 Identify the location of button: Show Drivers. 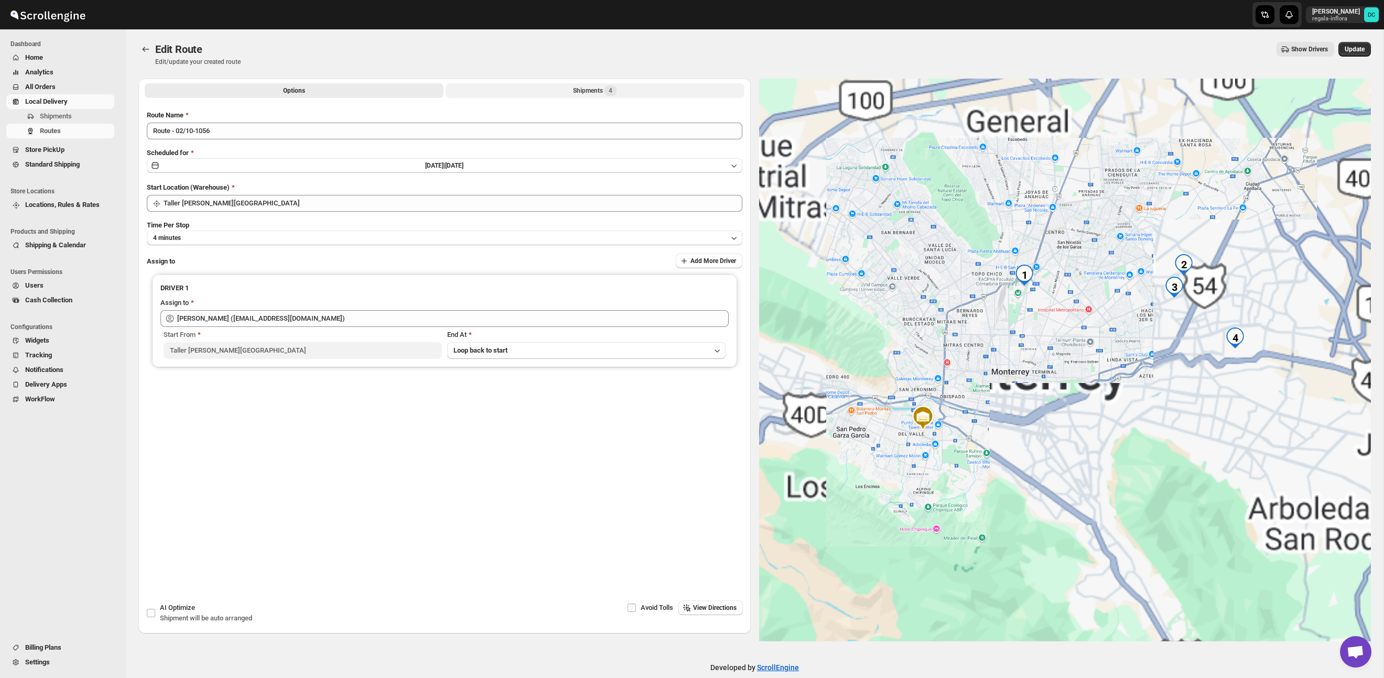
(1306, 49).